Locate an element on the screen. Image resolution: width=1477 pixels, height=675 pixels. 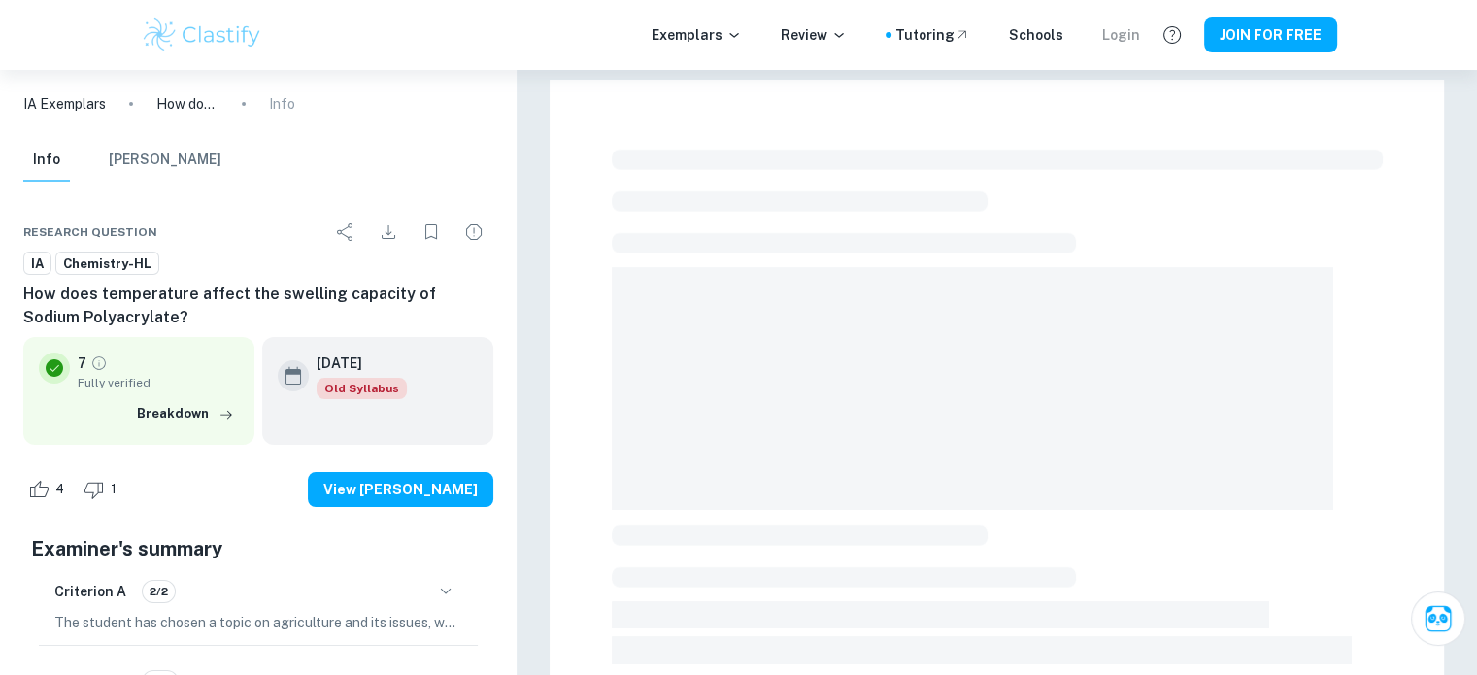
div: Tutoring is located at coordinates (932, 35).